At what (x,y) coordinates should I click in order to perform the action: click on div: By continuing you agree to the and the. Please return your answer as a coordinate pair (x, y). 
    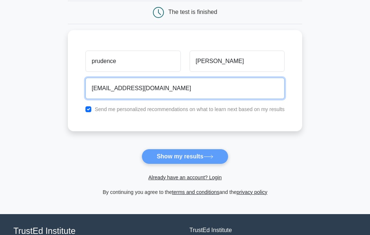
    Looking at the image, I should click on (185, 192).